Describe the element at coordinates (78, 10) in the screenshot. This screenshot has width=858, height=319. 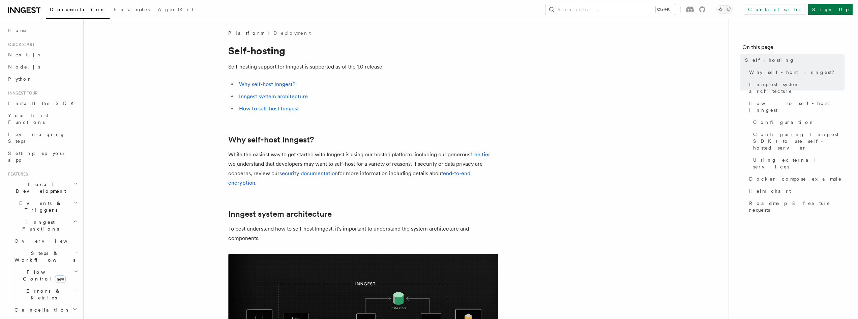
I see `a: Documentation` at that location.